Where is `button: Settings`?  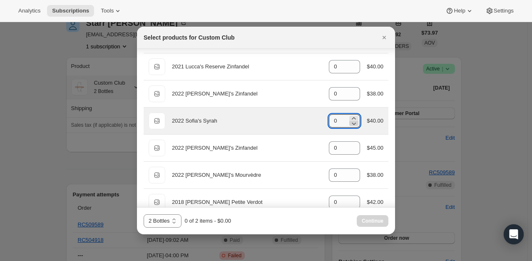 button: Settings is located at coordinates (500, 11).